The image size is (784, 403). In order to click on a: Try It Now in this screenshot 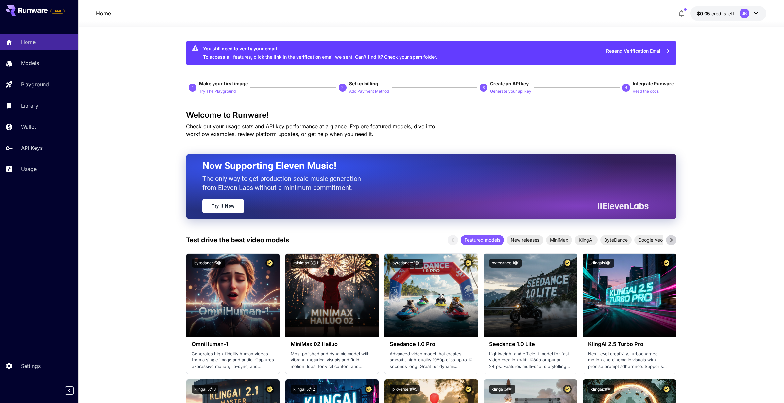, I will do `click(223, 206)`.